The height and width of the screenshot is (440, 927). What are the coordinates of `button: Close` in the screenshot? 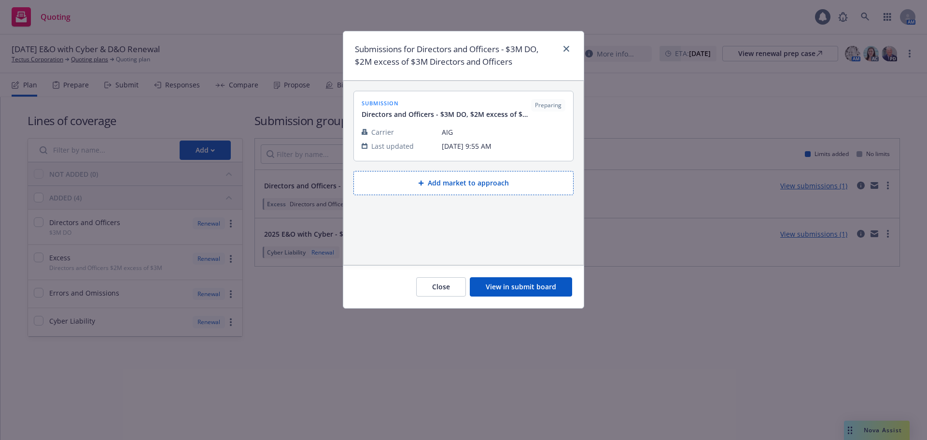 It's located at (441, 287).